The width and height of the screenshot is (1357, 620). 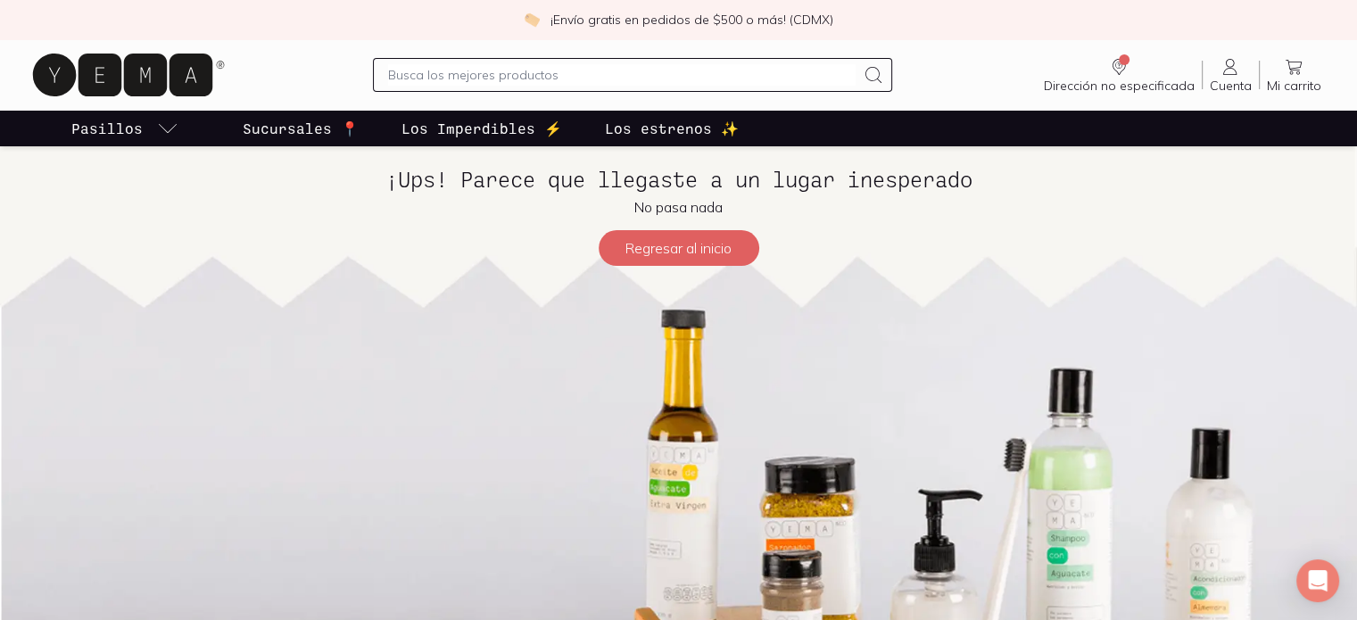 I want to click on span: Dirección no especificada, so click(x=1119, y=86).